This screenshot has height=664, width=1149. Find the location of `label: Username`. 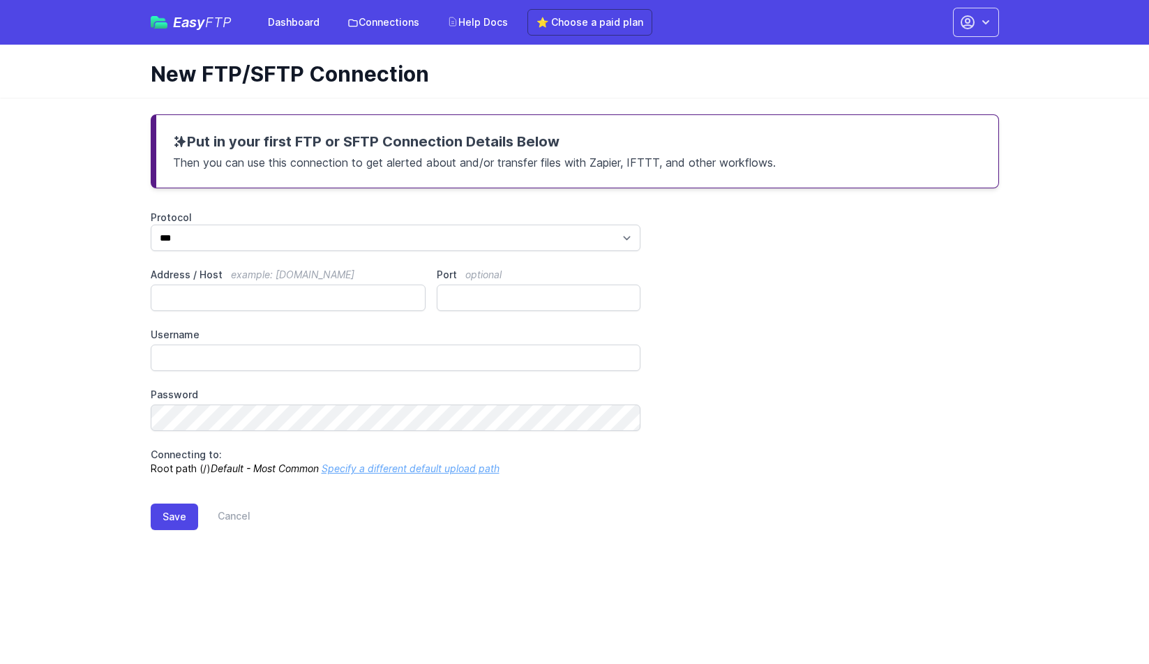

label: Username is located at coordinates (396, 335).